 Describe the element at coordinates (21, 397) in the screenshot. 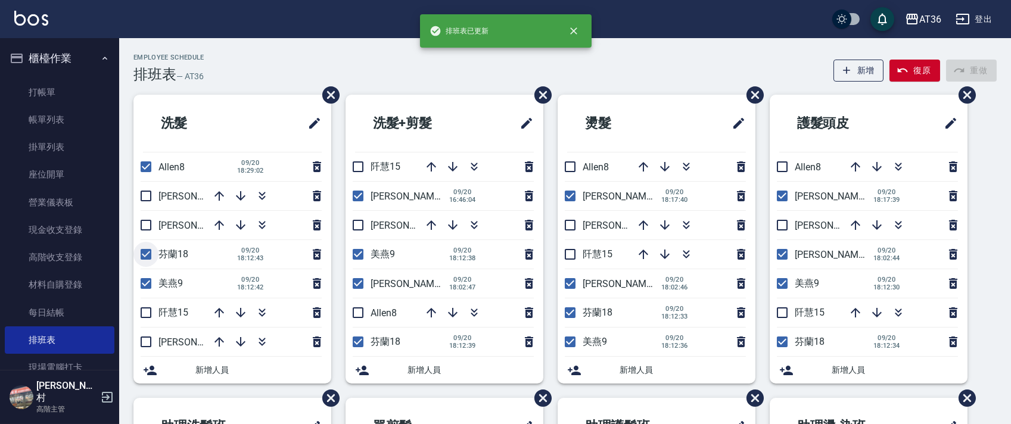

I see `img: Person` at that location.